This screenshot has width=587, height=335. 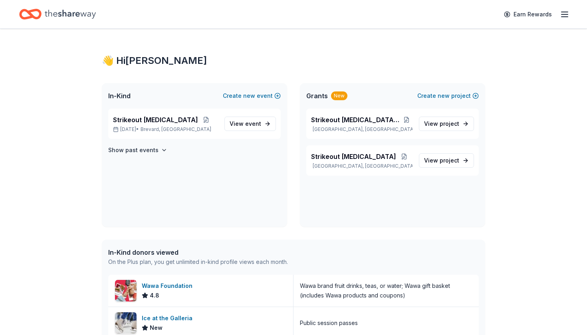 What do you see at coordinates (126, 323) in the screenshot?
I see `img: Image for Ice at the Galleria` at bounding box center [126, 323].